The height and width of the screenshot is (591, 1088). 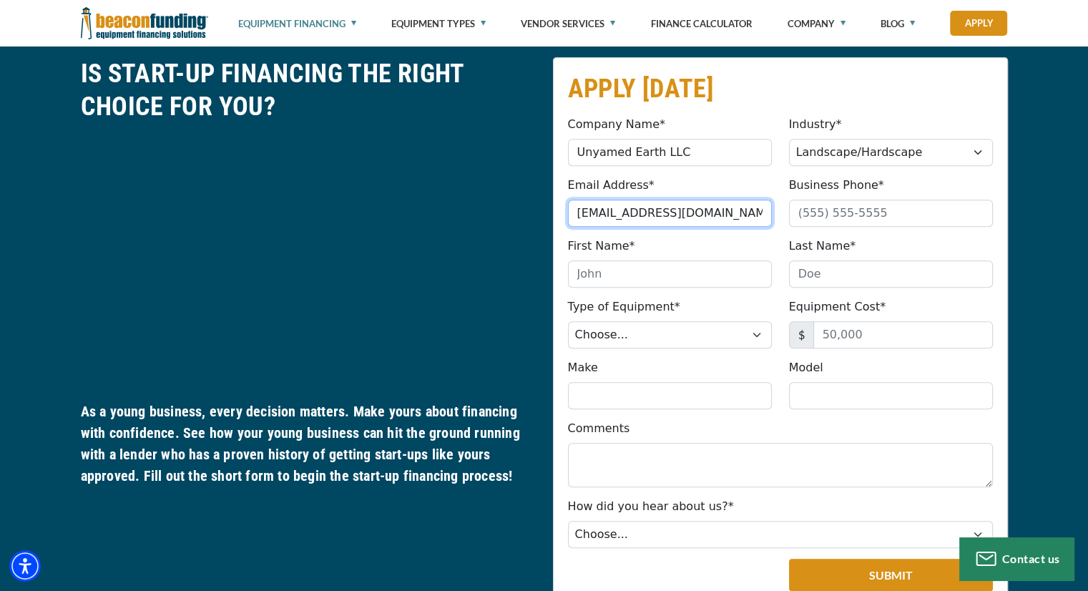 I want to click on label: How did you hear about us?*, so click(x=651, y=506).